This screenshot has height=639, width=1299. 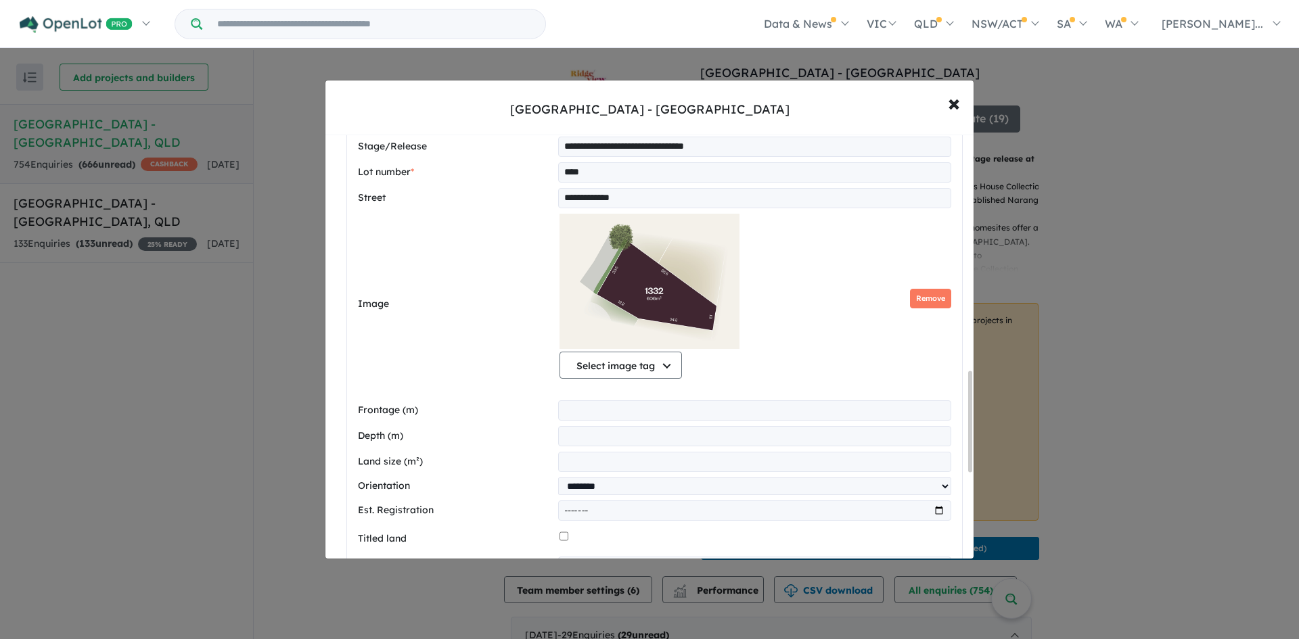 I want to click on button: Remove, so click(x=930, y=298).